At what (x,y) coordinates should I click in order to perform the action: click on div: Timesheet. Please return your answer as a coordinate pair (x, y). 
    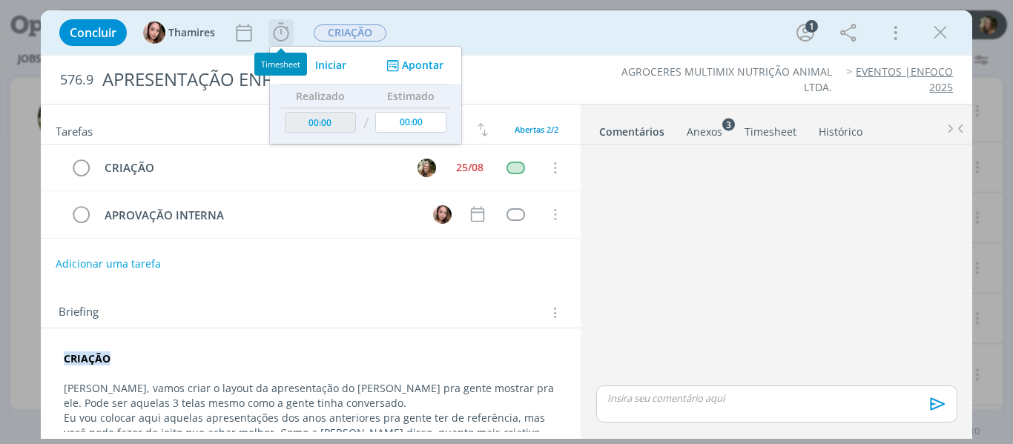
    Looking at the image, I should click on (280, 64).